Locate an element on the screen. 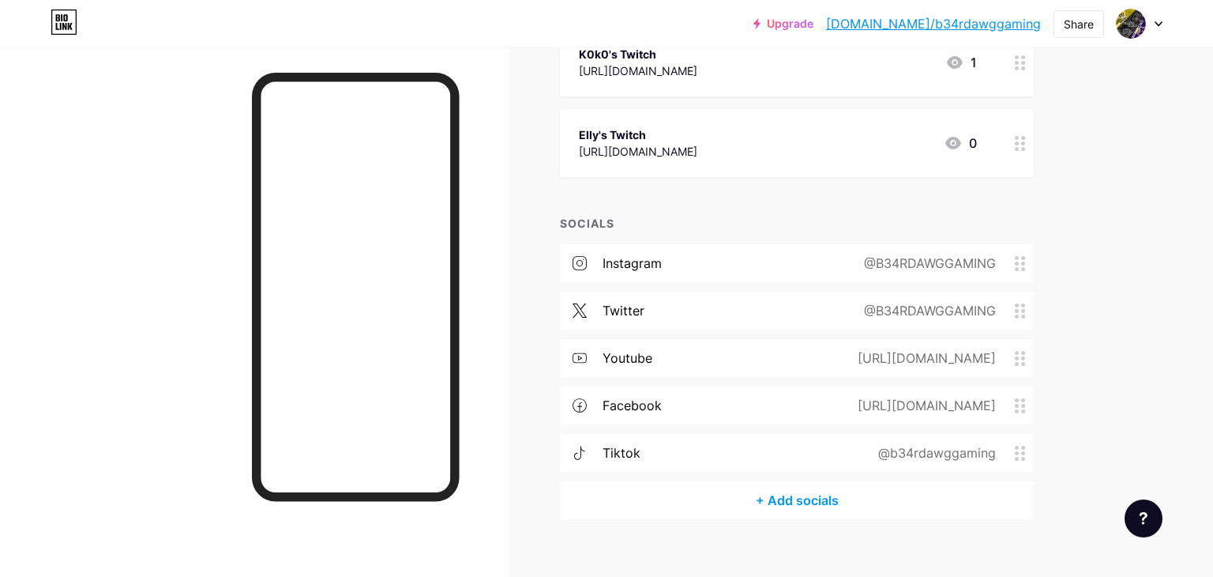  div: instagram is located at coordinates (632, 263).